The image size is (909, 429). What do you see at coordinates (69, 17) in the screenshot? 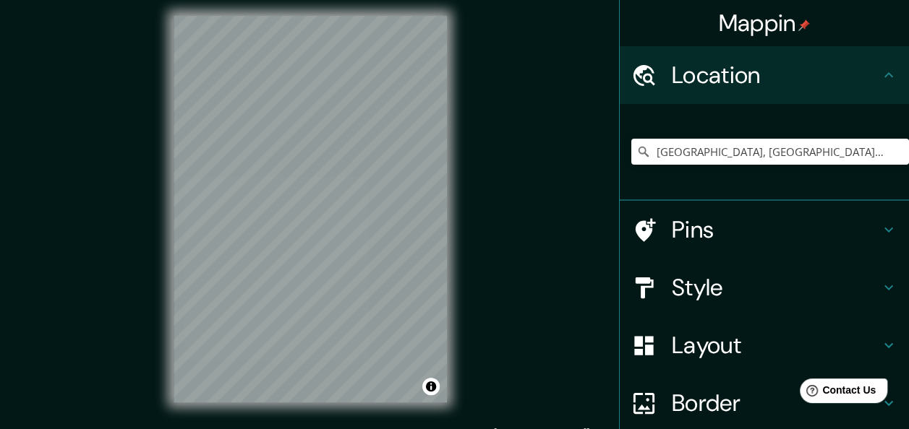
I see `span: Contact Us` at bounding box center [69, 17].